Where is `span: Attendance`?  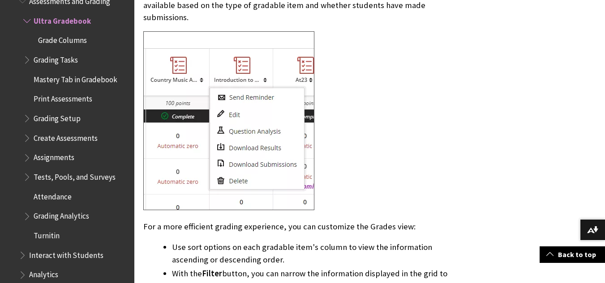 span: Attendance is located at coordinates (52, 195).